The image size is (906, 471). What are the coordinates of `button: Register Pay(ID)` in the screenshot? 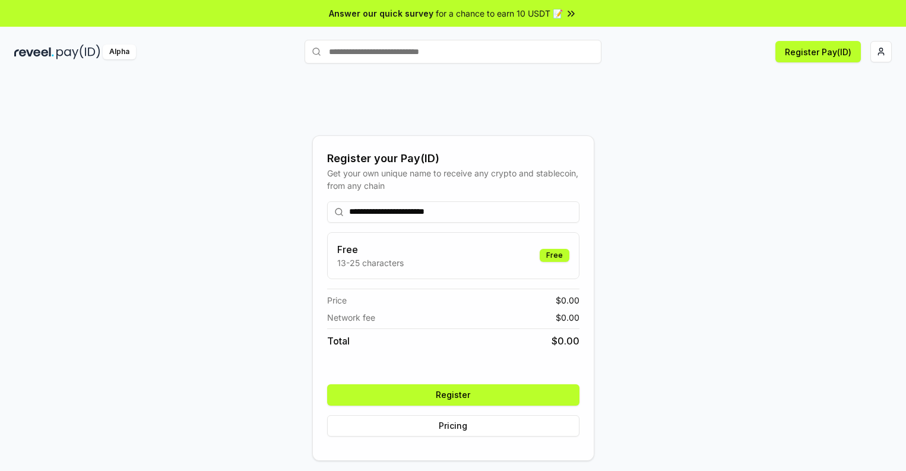 It's located at (818, 52).